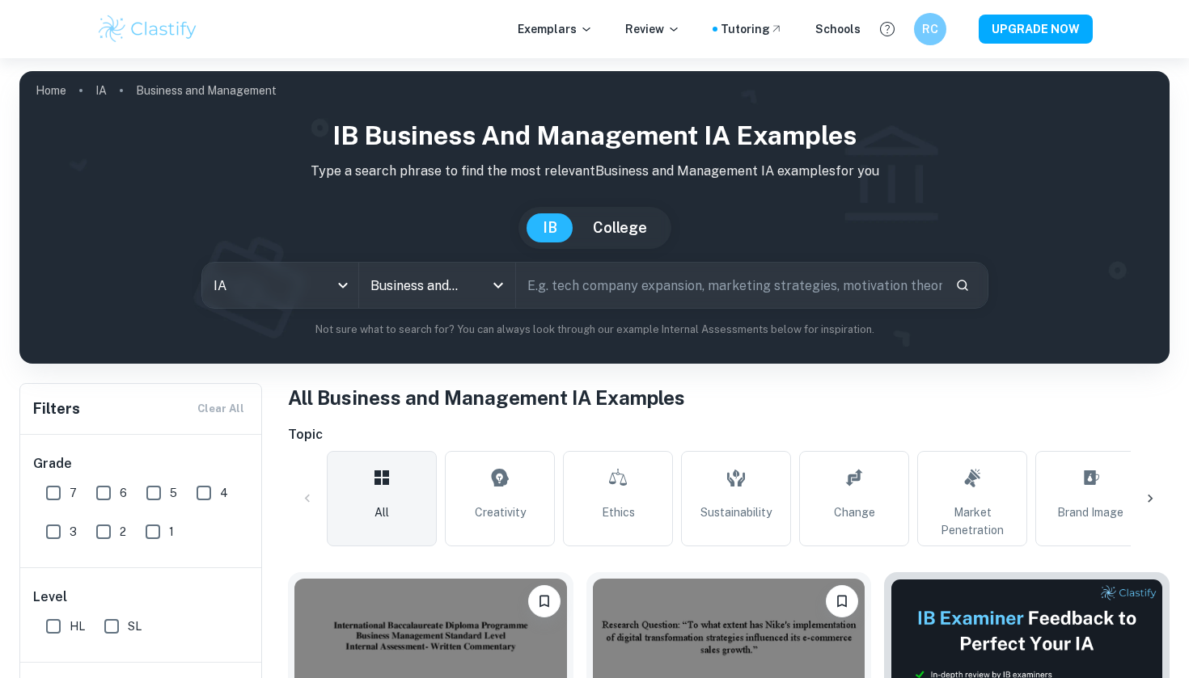 The image size is (1189, 678). What do you see at coordinates (206, 91) in the screenshot?
I see `p: Business and Management` at bounding box center [206, 91].